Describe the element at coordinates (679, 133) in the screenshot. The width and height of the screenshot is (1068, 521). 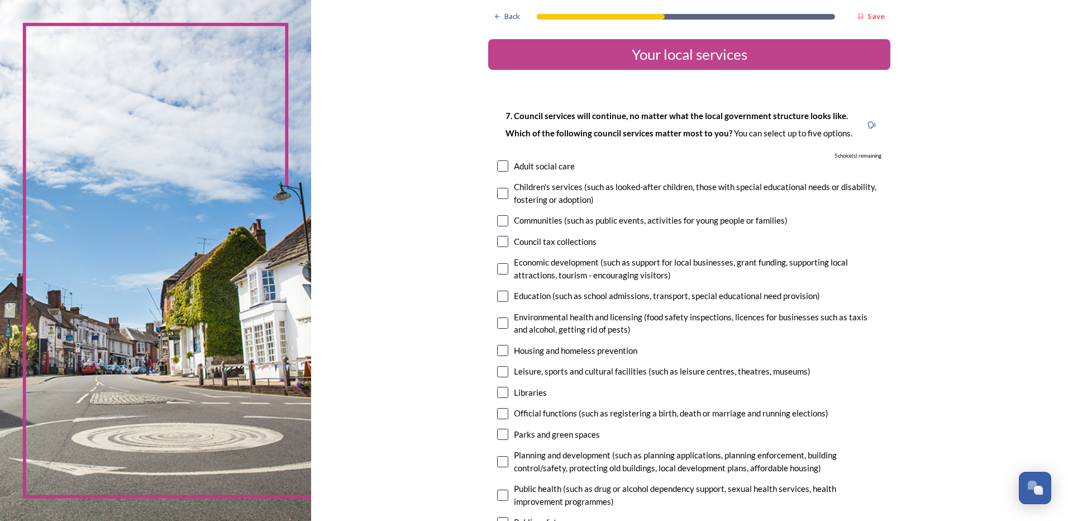
I see `p: You can select up to five options.` at that location.